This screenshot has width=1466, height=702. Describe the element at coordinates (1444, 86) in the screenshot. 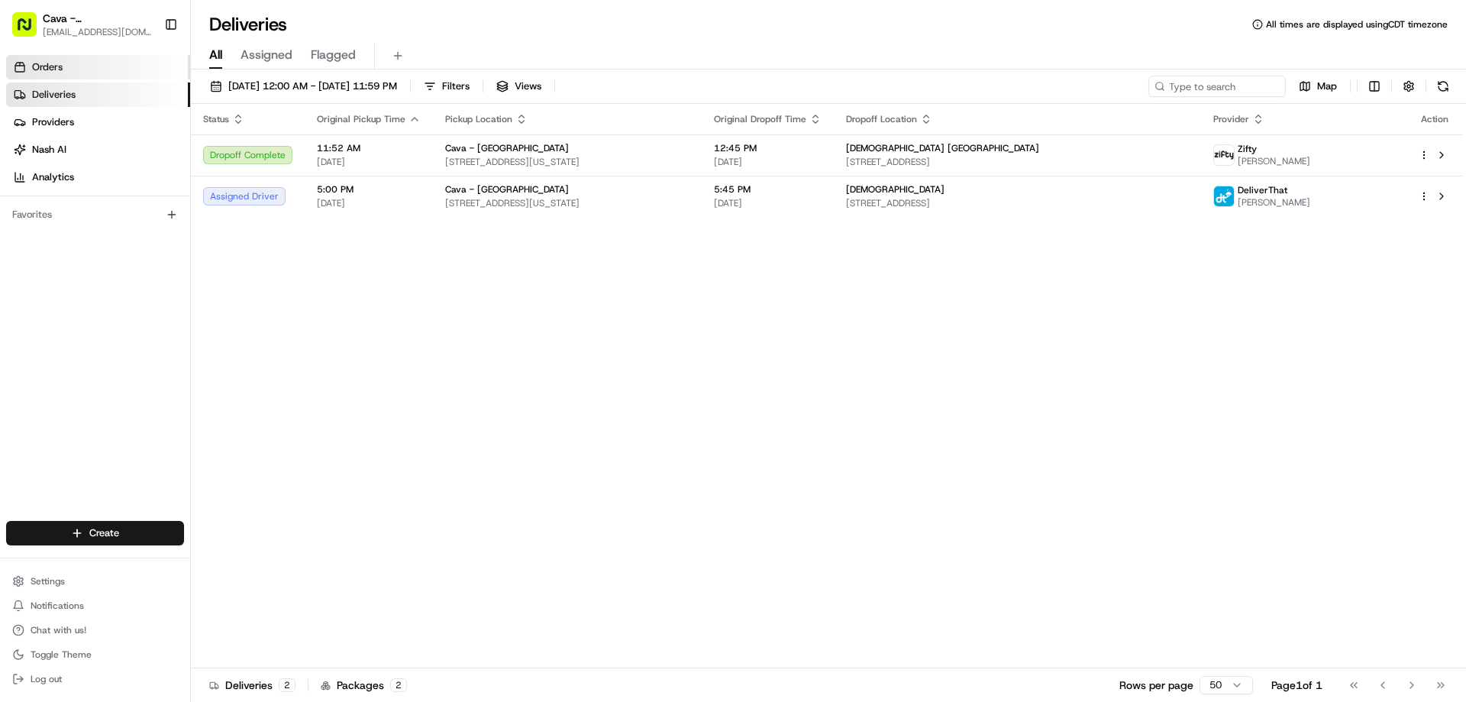

I see `button: Refresh` at that location.